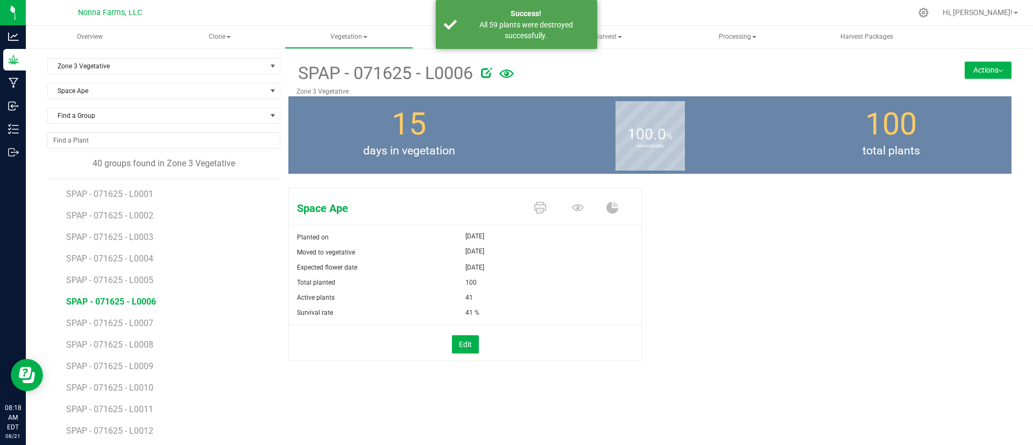 Image resolution: width=1033 pixels, height=445 pixels. What do you see at coordinates (650, 146) in the screenshot?
I see `b: survival rate` at bounding box center [650, 146].